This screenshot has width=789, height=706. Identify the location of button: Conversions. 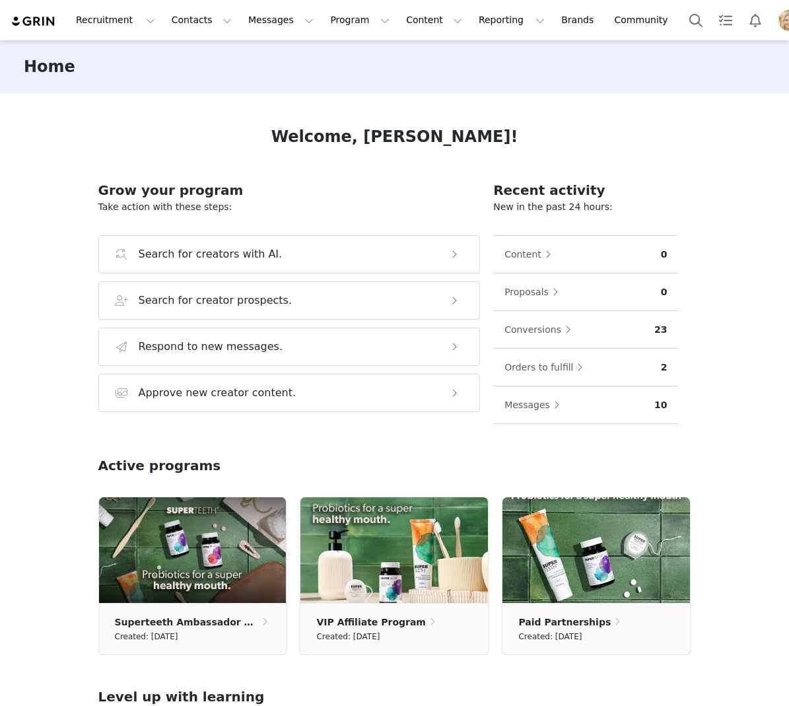
(541, 329).